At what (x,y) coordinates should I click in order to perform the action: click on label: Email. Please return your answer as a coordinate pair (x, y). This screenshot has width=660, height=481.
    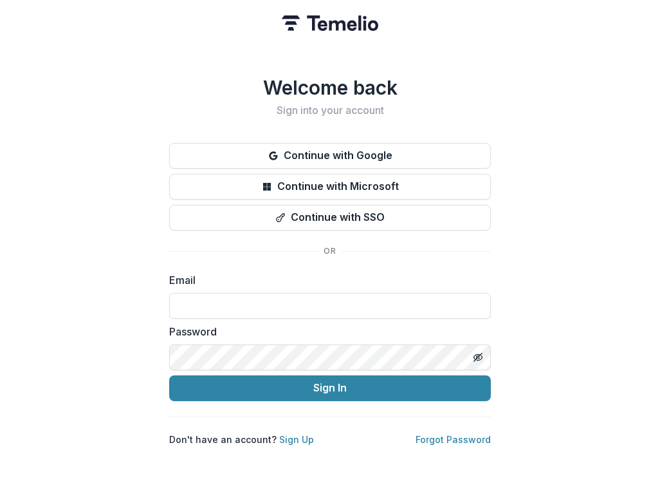
    Looking at the image, I should click on (326, 280).